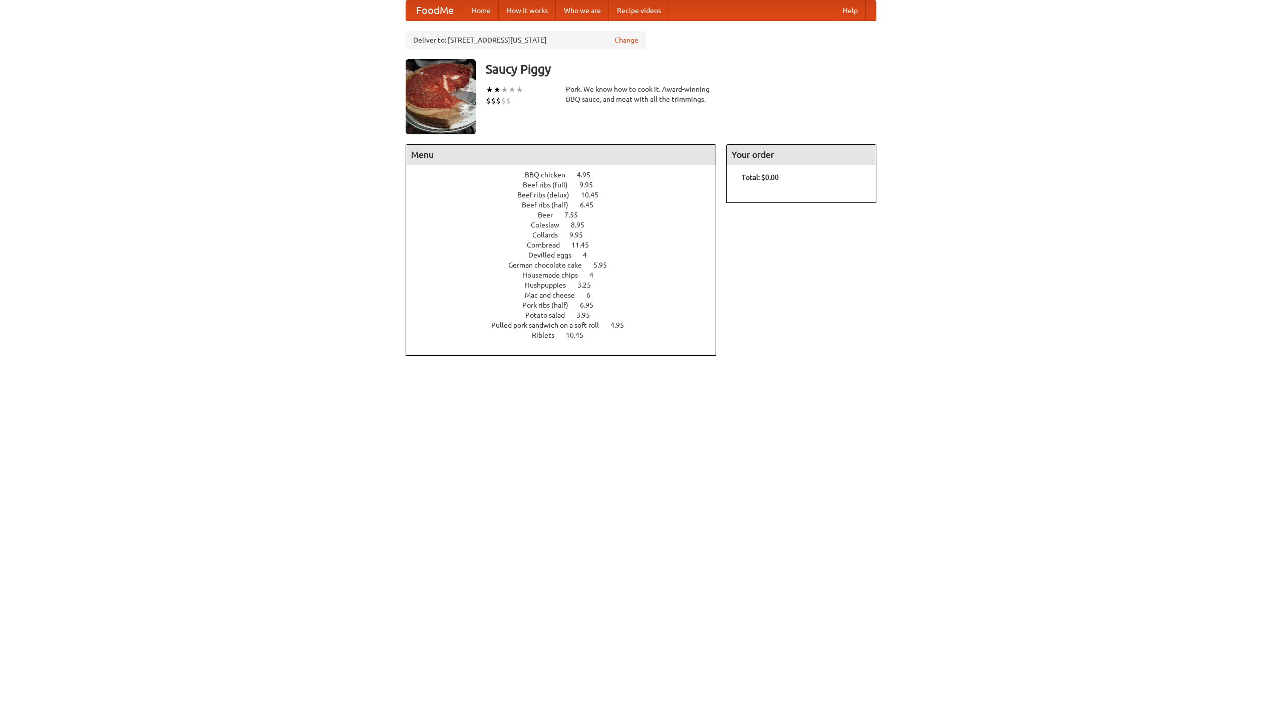 The height and width of the screenshot is (709, 1282). I want to click on span: 7.55, so click(576, 215).